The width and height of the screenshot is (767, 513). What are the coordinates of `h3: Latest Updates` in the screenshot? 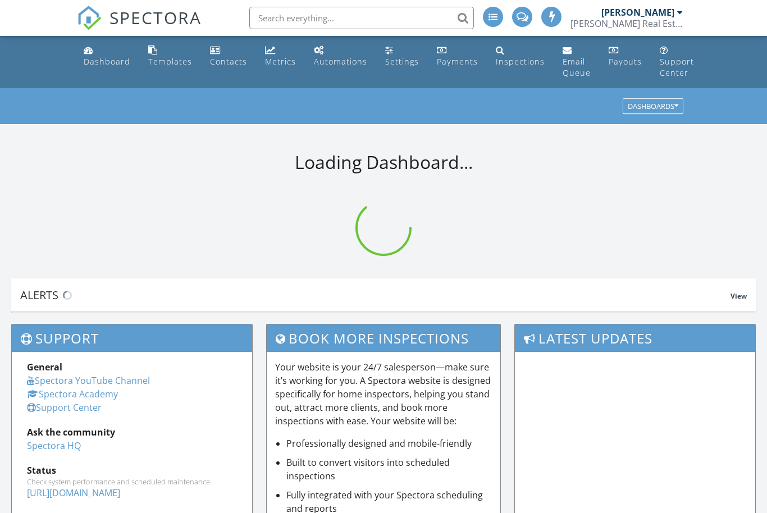 It's located at (635, 338).